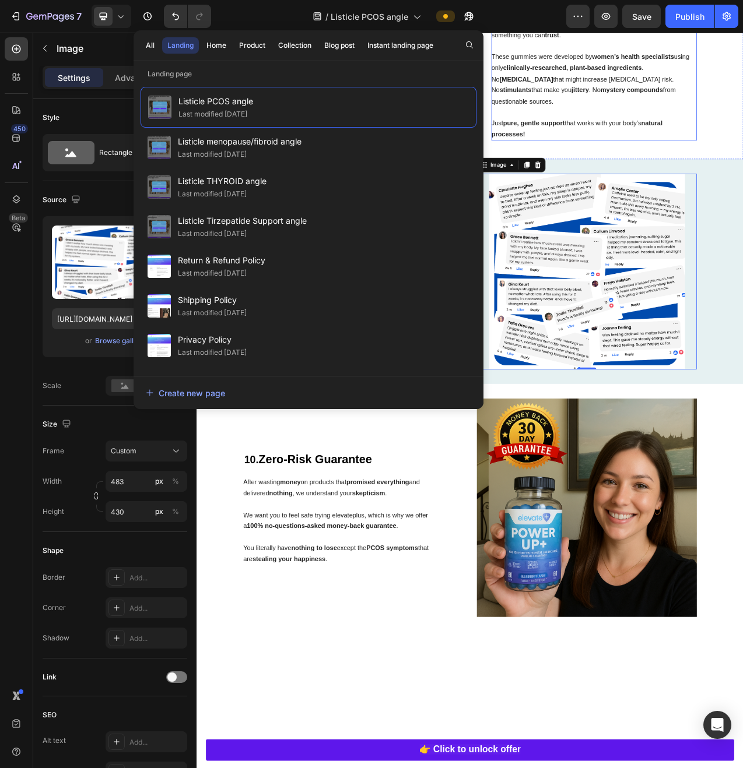 The width and height of the screenshot is (743, 768). I want to click on strong: money, so click(120, 575).